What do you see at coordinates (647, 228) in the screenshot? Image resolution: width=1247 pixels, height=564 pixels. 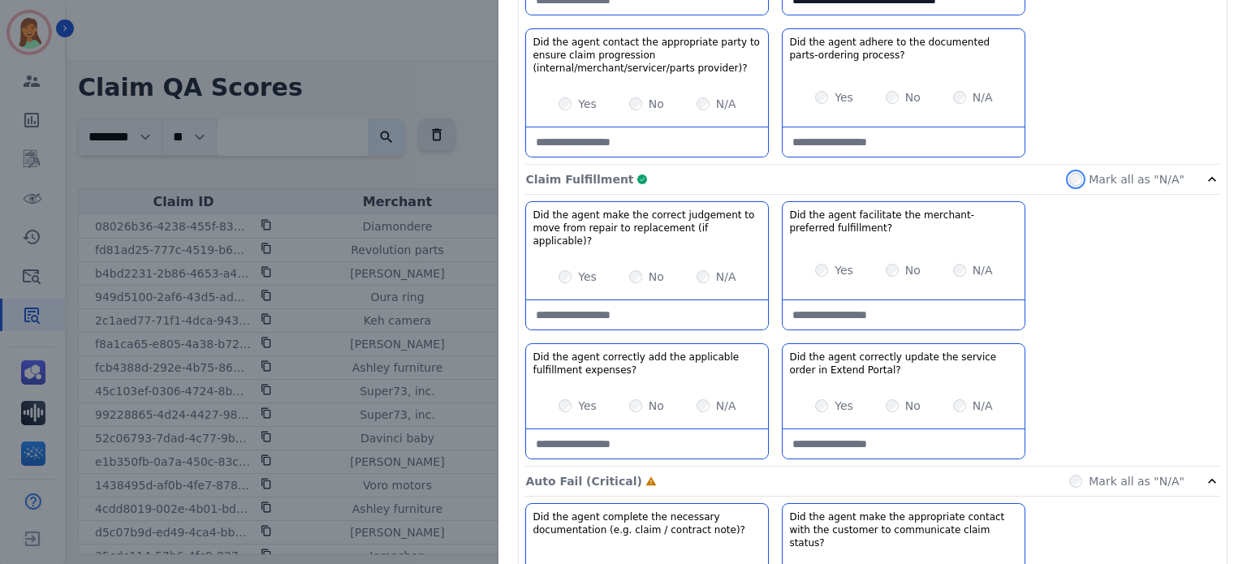 I see `h3: Did the agent make the correct judgement to move from repair to replacement (if applicable)?` at bounding box center [647, 228].